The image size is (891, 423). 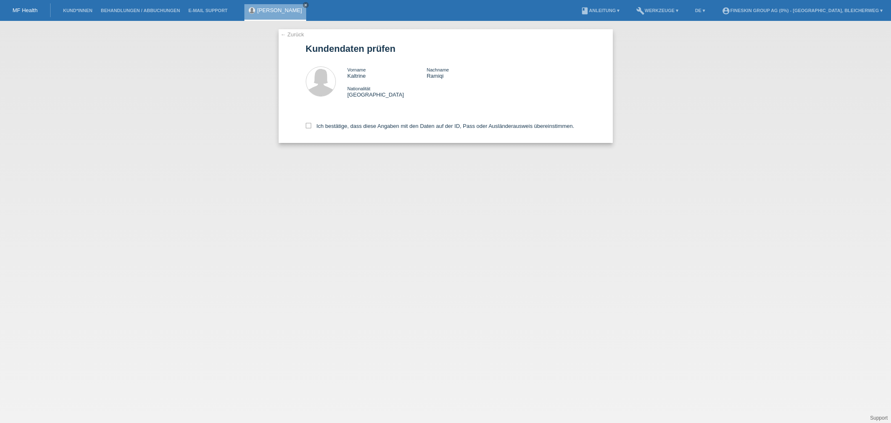 What do you see at coordinates (440, 126) in the screenshot?
I see `label: Ich bestätige, dass diese Angaben mit den Daten auf der ID, Pass oder Ausländerausweis übereinsti...` at bounding box center [440, 126].